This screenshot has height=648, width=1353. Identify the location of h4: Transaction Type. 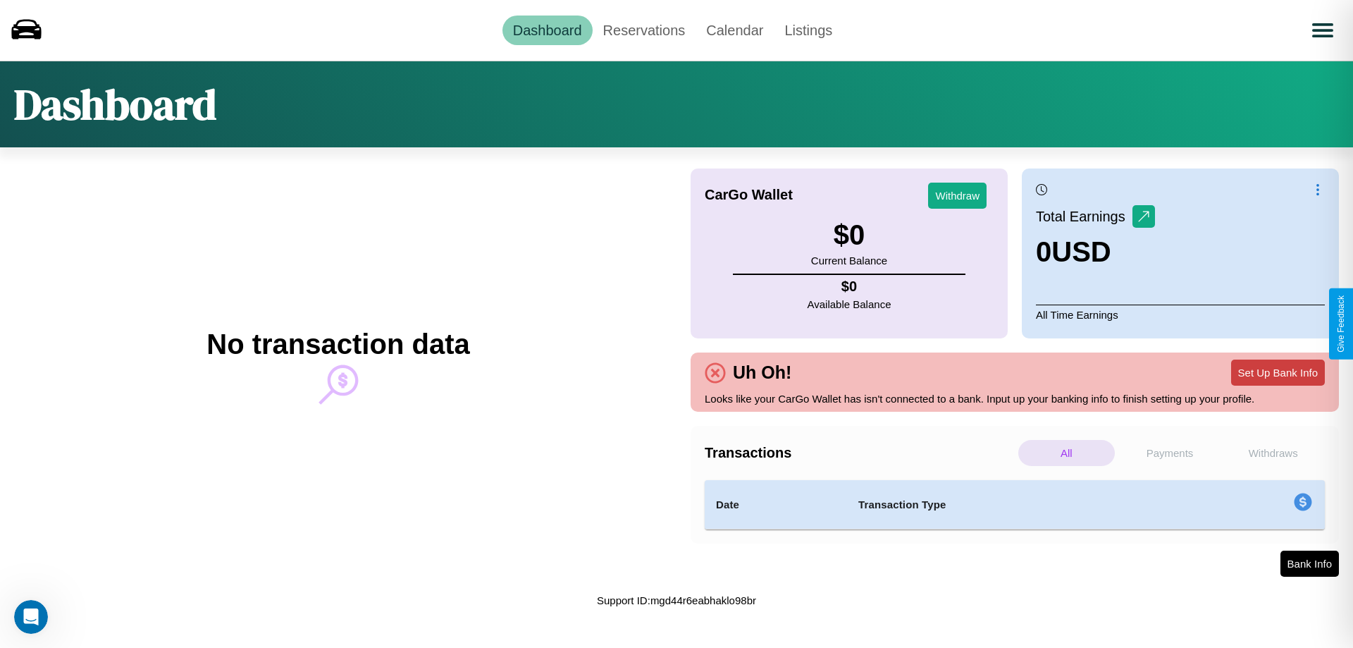
(1018, 505).